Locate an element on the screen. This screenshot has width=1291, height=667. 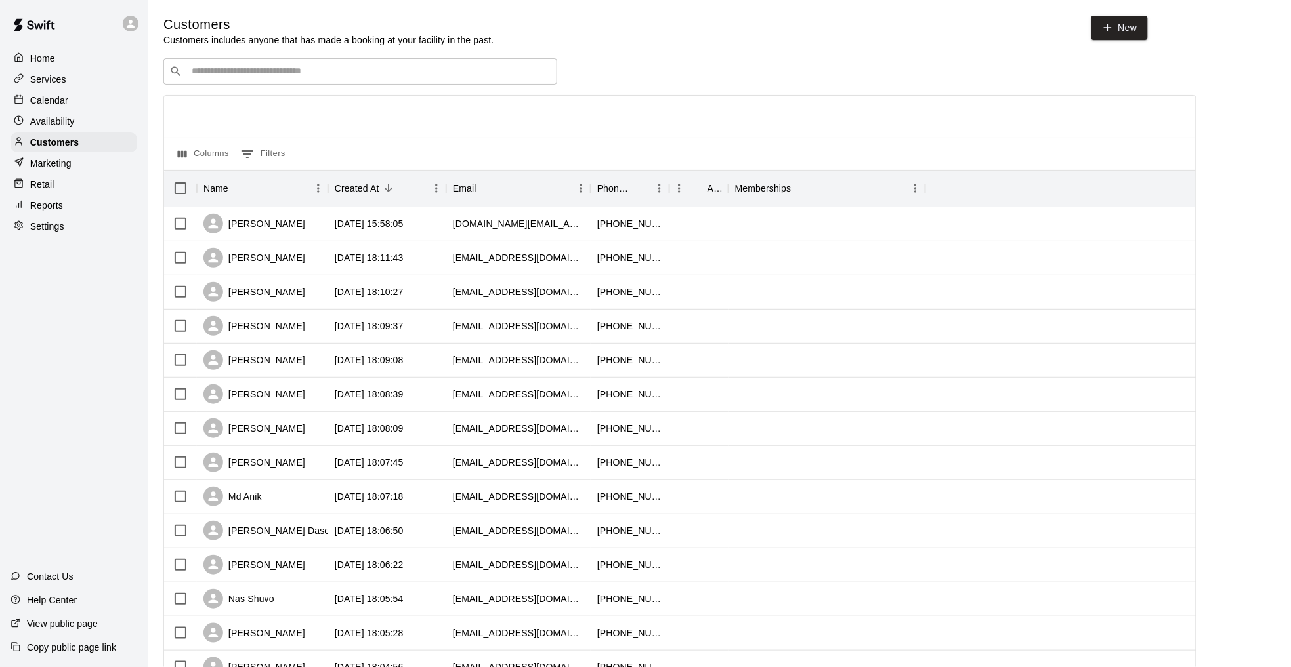
div: yavagal08@gmail.com is located at coordinates (518, 258).